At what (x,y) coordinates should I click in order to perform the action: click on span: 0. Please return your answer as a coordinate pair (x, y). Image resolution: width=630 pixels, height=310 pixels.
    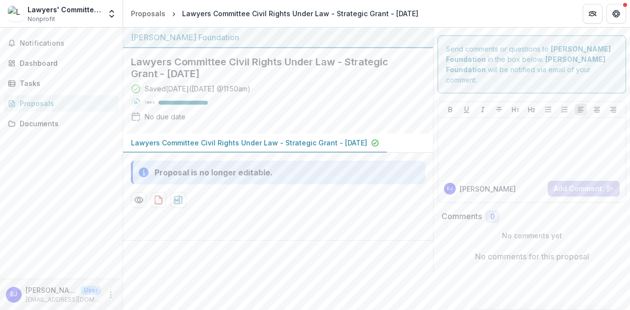
    Looking at the image, I should click on (492, 217).